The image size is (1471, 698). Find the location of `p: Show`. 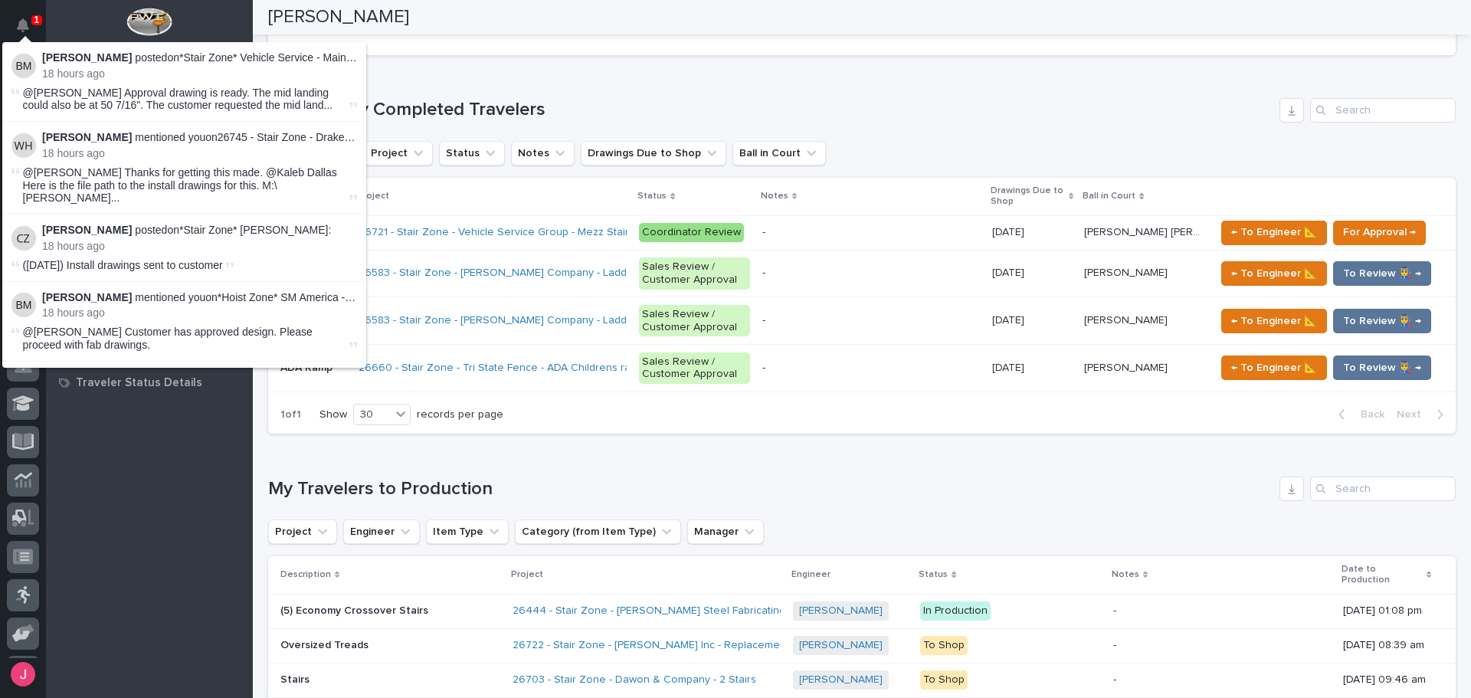

p: Show is located at coordinates (333, 414).